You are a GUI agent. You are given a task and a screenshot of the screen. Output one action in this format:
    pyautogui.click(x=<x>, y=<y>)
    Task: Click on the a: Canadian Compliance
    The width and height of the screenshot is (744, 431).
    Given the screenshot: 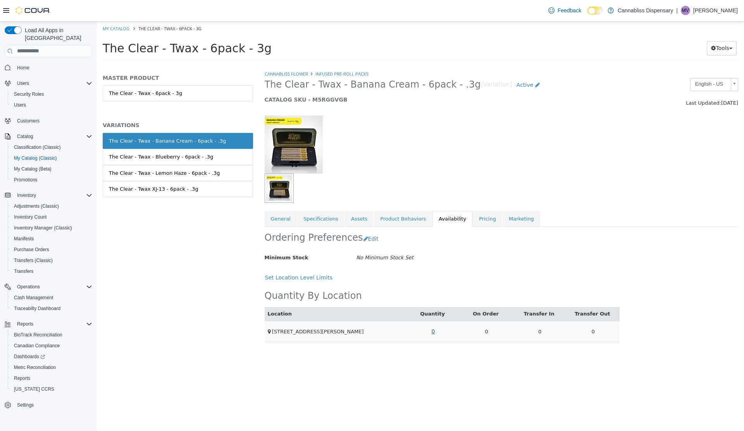 What is the action you would take?
    pyautogui.click(x=37, y=345)
    